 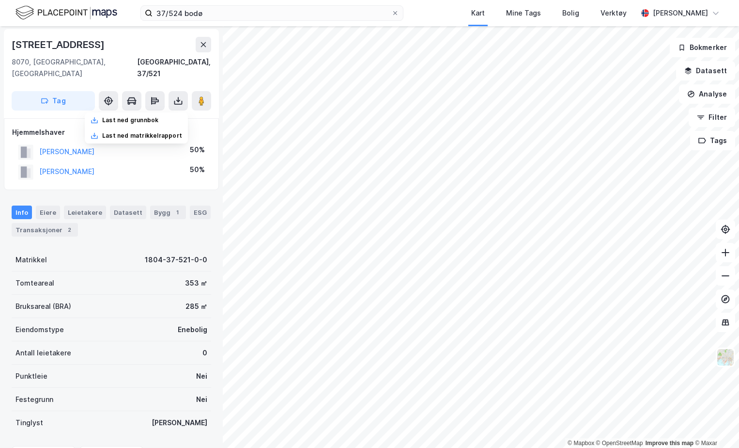 What do you see at coordinates (128, 212) in the screenshot?
I see `div: Datasett` at bounding box center [128, 212].